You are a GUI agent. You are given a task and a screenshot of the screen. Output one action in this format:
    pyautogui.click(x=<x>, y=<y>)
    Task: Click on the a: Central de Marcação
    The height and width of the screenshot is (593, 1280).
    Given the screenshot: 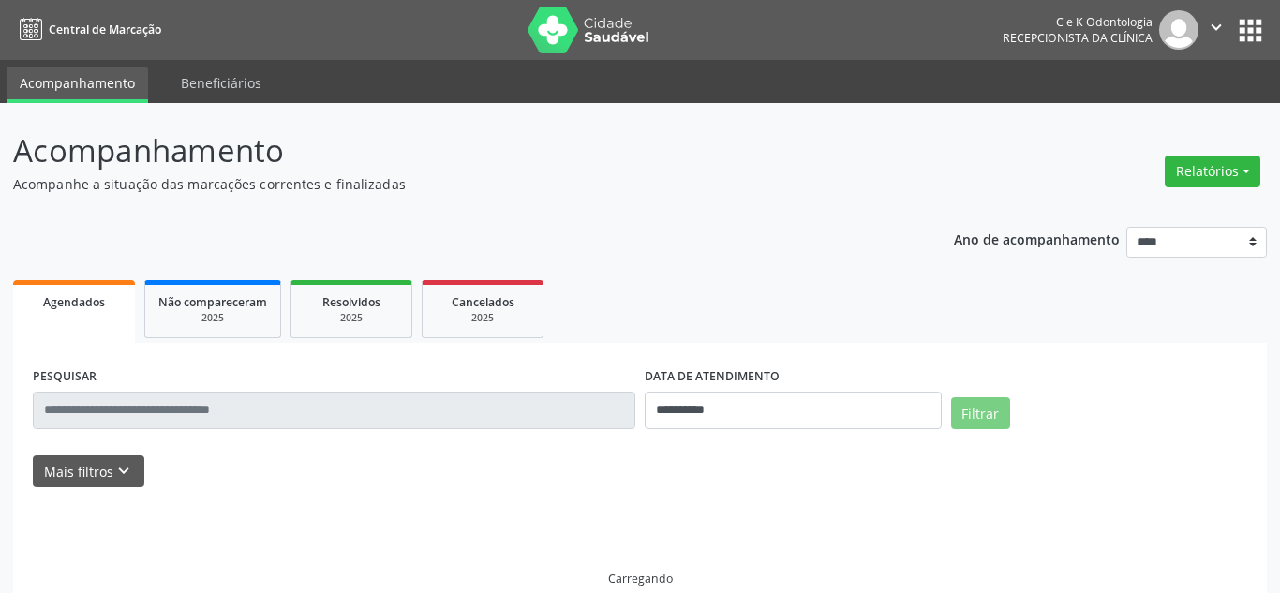 What is the action you would take?
    pyautogui.click(x=87, y=29)
    